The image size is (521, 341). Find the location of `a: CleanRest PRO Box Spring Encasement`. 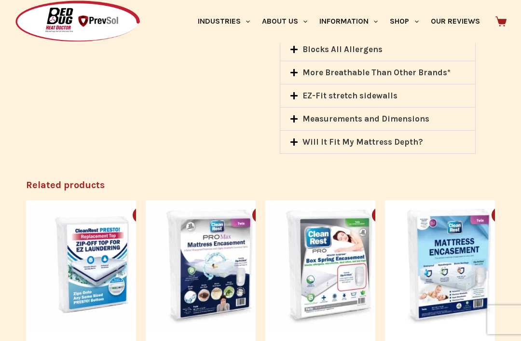

a: CleanRest PRO Box Spring Encasement is located at coordinates (330, 265).